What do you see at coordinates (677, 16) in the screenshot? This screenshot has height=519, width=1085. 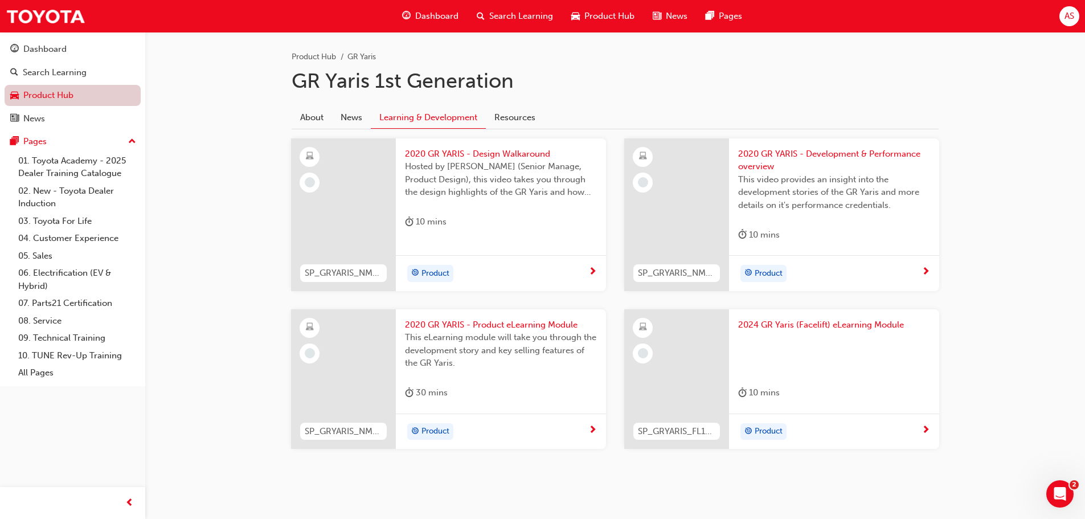 I see `span: News` at bounding box center [677, 16].